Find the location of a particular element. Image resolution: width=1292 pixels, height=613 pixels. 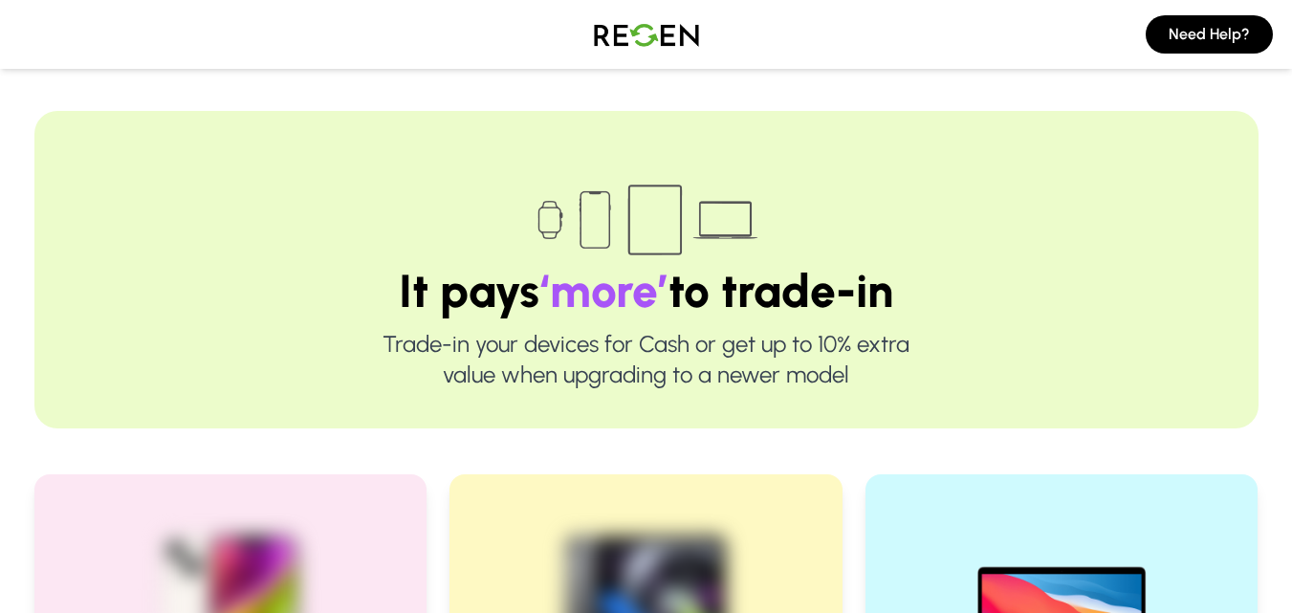

h1: It pays to trade-in is located at coordinates (646, 291).